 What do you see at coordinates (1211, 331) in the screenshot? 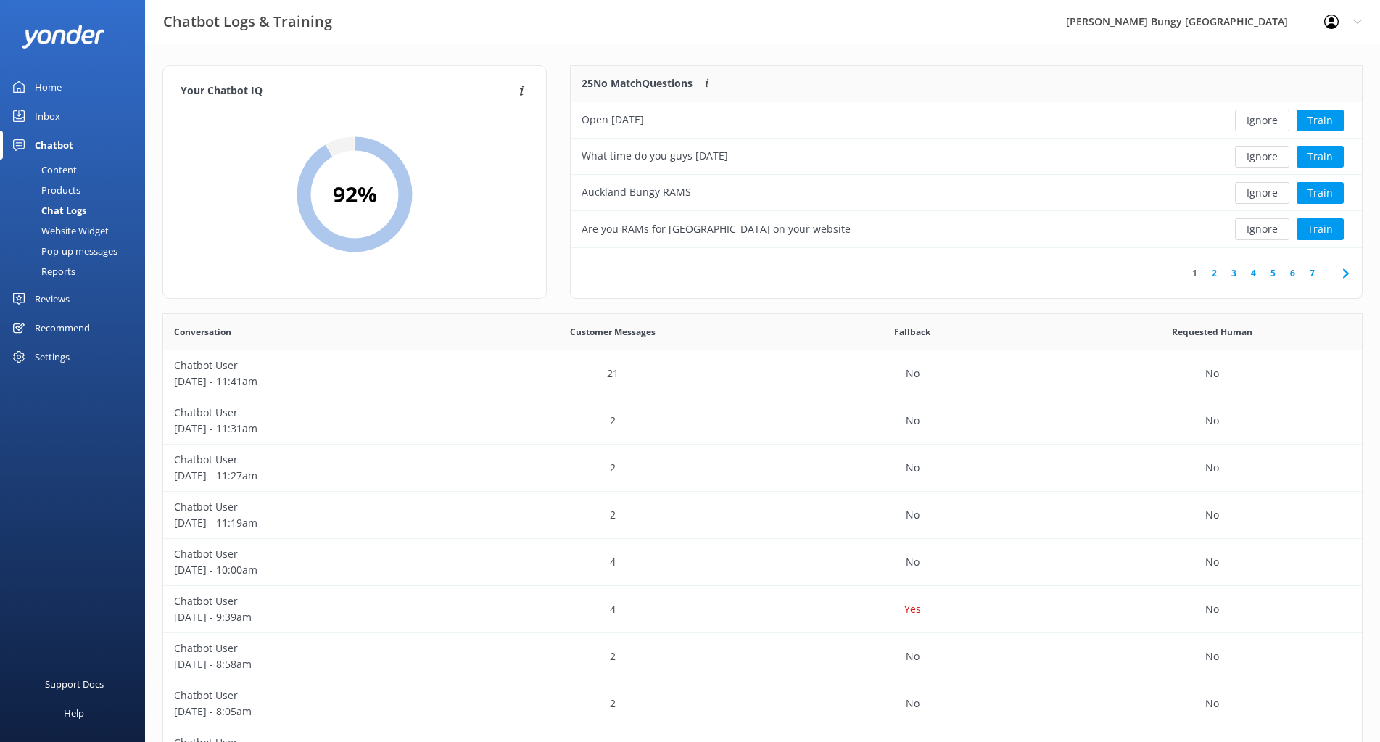
I see `span: Requested Human` at bounding box center [1211, 331].